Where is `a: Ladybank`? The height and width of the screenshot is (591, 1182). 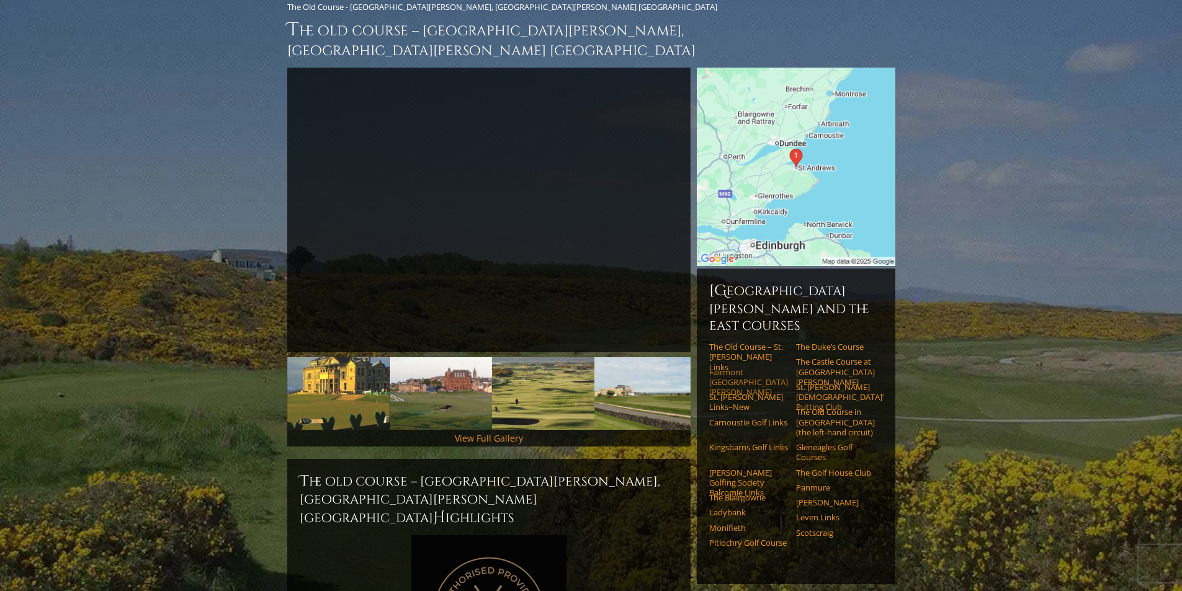 a: Ladybank is located at coordinates (748, 513).